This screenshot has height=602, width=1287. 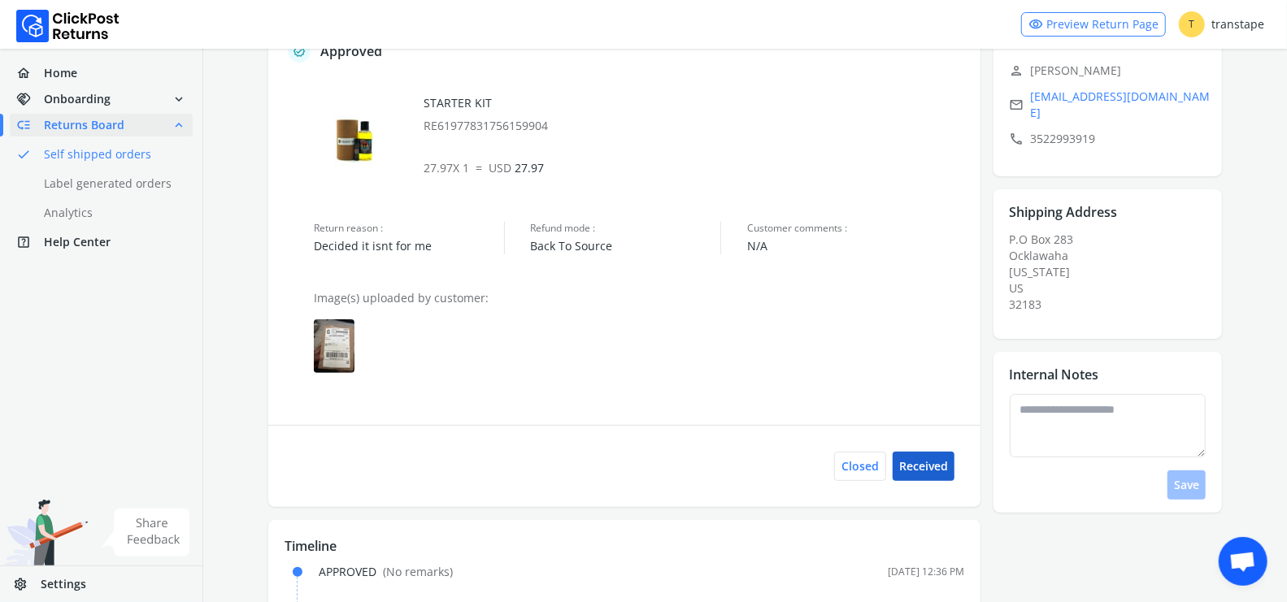 I want to click on span: Help Center, so click(x=77, y=242).